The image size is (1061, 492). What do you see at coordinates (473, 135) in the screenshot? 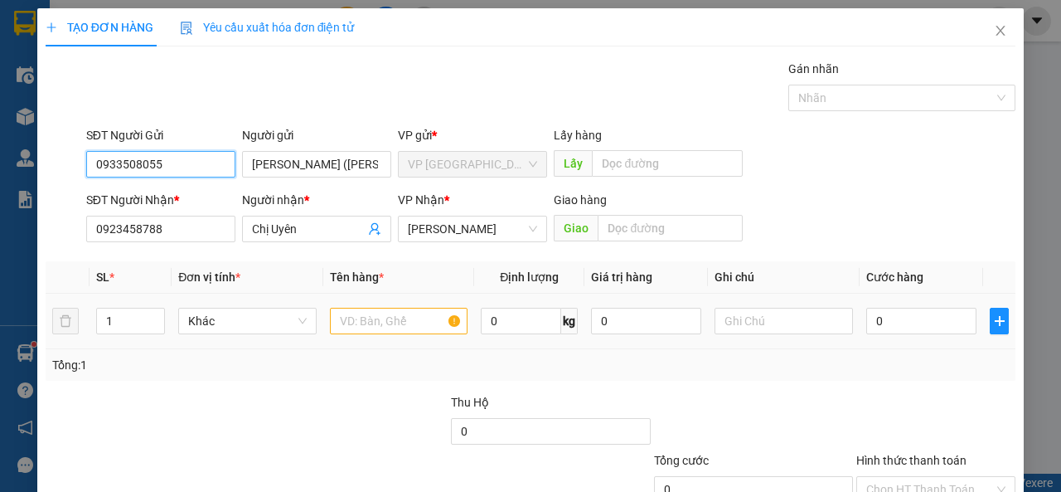
I see `div: VP gửi` at bounding box center [473, 135].